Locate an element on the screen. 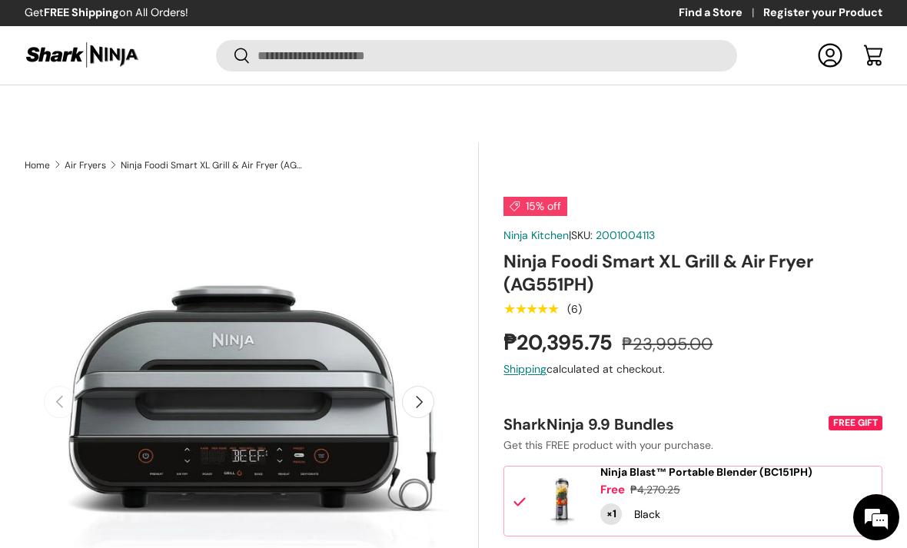  span: Get this FREE product with your purchase. is located at coordinates (608, 445).